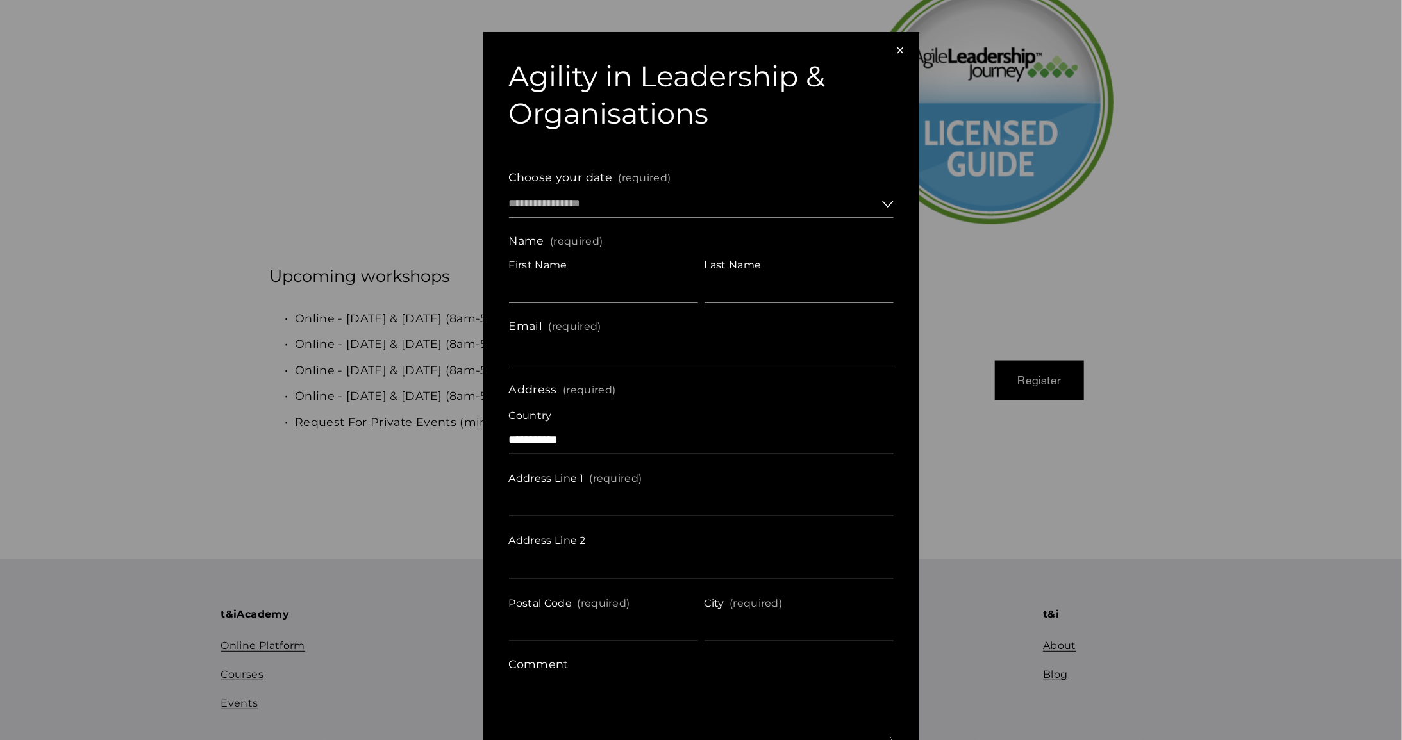 The height and width of the screenshot is (740, 1402). What do you see at coordinates (701, 565) in the screenshot?
I see `input: Address Line 2` at bounding box center [701, 565].